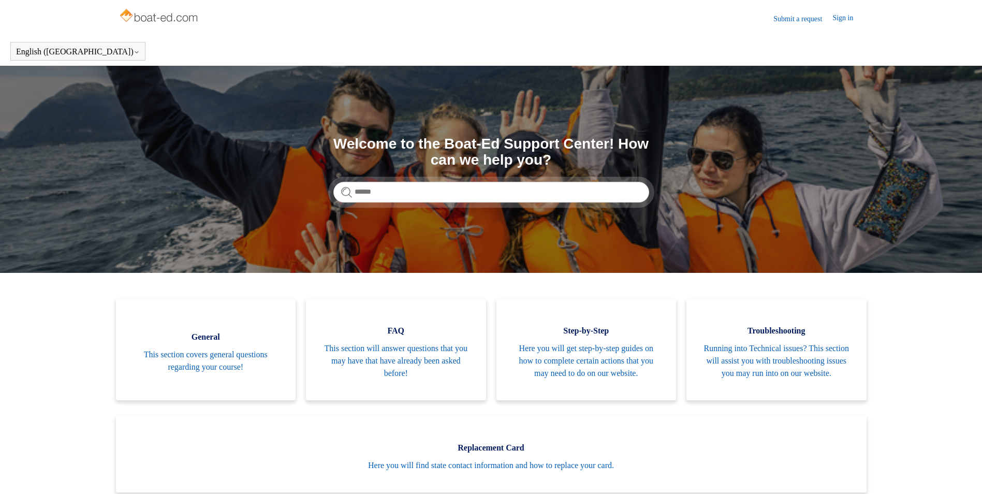 Image resolution: width=982 pixels, height=494 pixels. I want to click on span: Replacement Card, so click(491, 448).